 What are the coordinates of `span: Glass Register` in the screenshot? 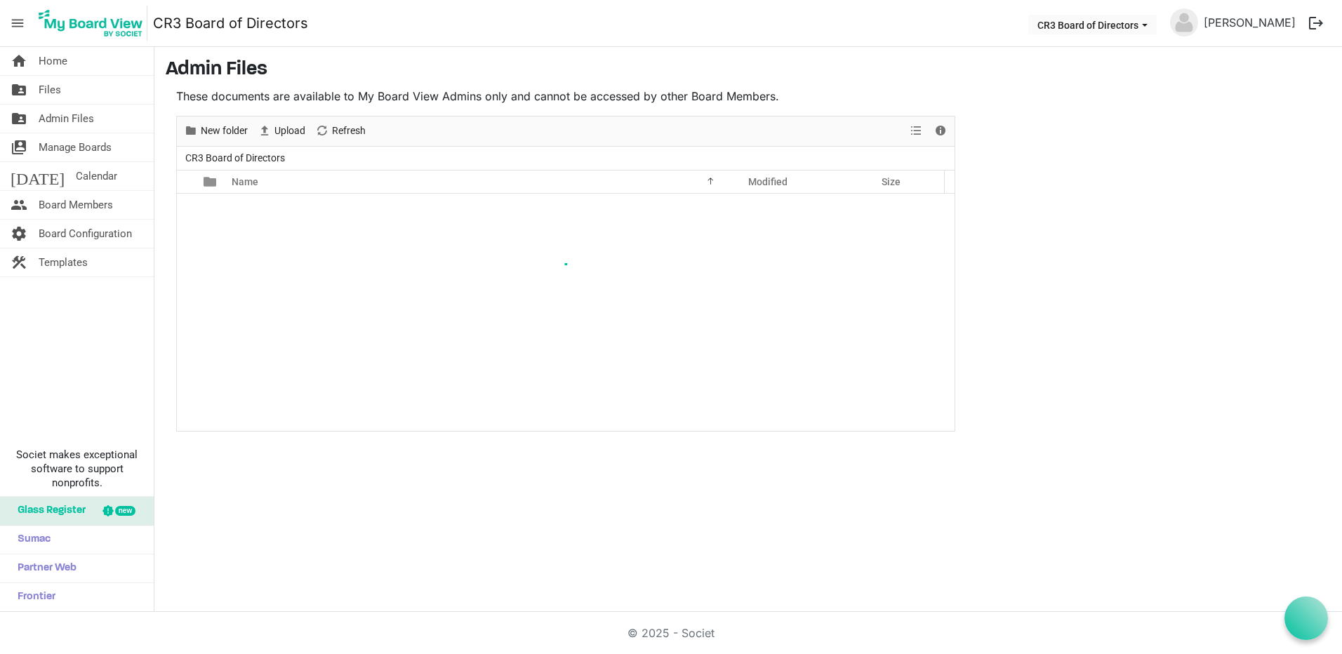 It's located at (48, 511).